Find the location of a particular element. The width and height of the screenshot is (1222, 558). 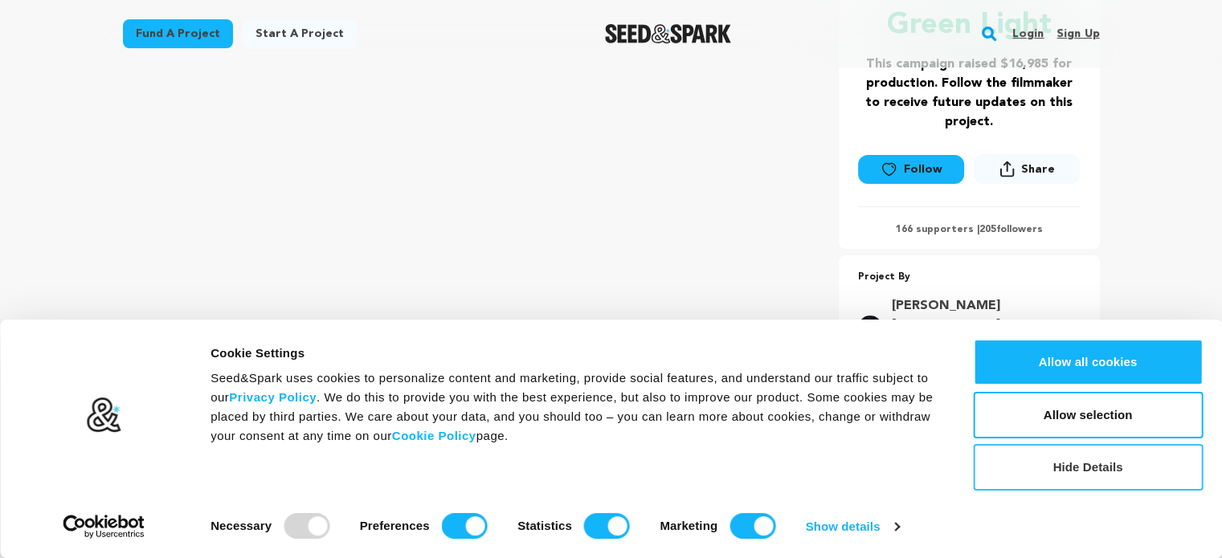

strong: Statistics is located at coordinates (545, 525).